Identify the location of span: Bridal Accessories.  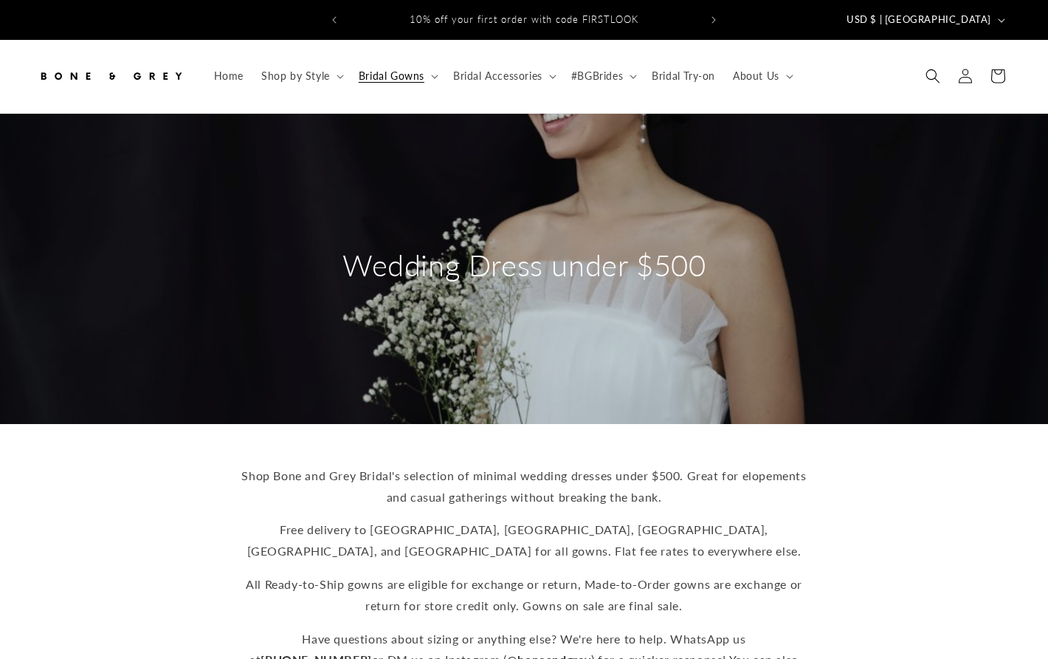
(498, 76).